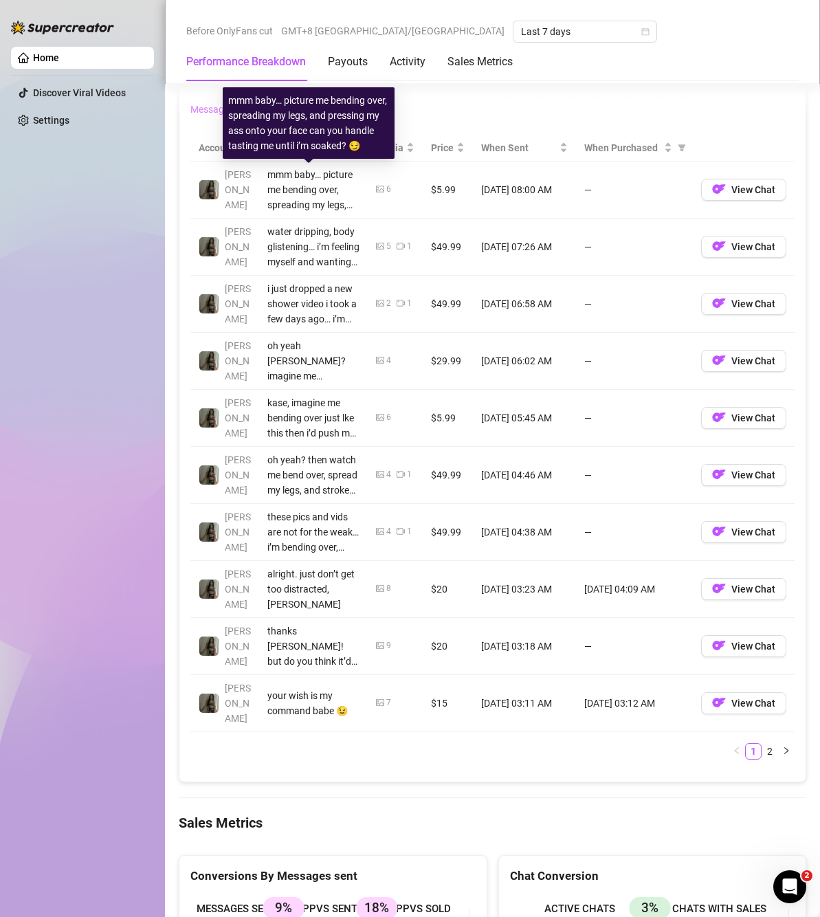  I want to click on span: right, so click(786, 750).